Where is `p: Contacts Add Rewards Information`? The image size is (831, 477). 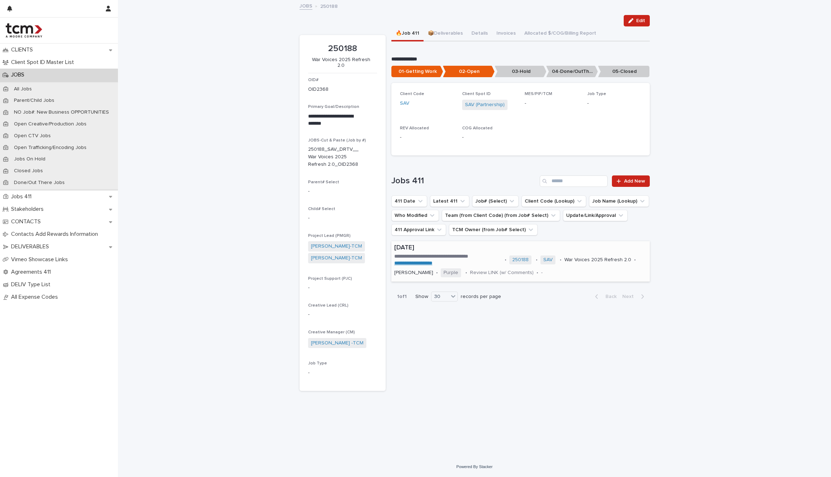
p: Contacts Add Rewards Information is located at coordinates (56, 234).